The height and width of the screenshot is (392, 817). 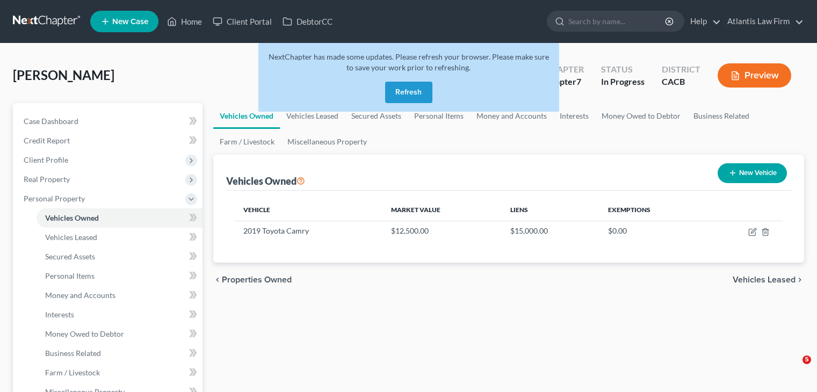 What do you see at coordinates (242, 21) in the screenshot?
I see `a: Client Portal` at bounding box center [242, 21].